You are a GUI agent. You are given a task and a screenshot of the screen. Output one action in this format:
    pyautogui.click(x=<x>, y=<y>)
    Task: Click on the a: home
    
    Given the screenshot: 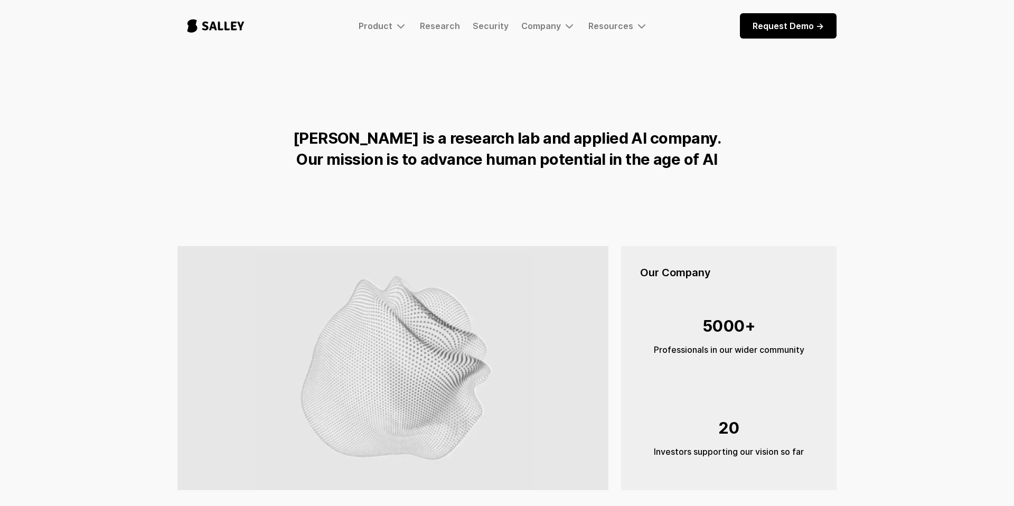 What is the action you would take?
    pyautogui.click(x=216, y=26)
    